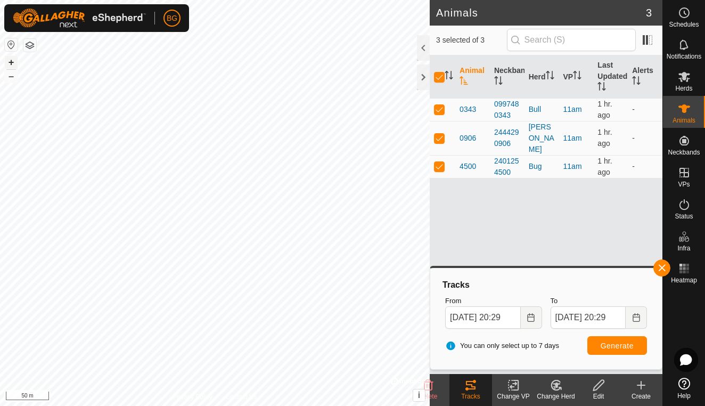  I want to click on span: Status, so click(683, 216).